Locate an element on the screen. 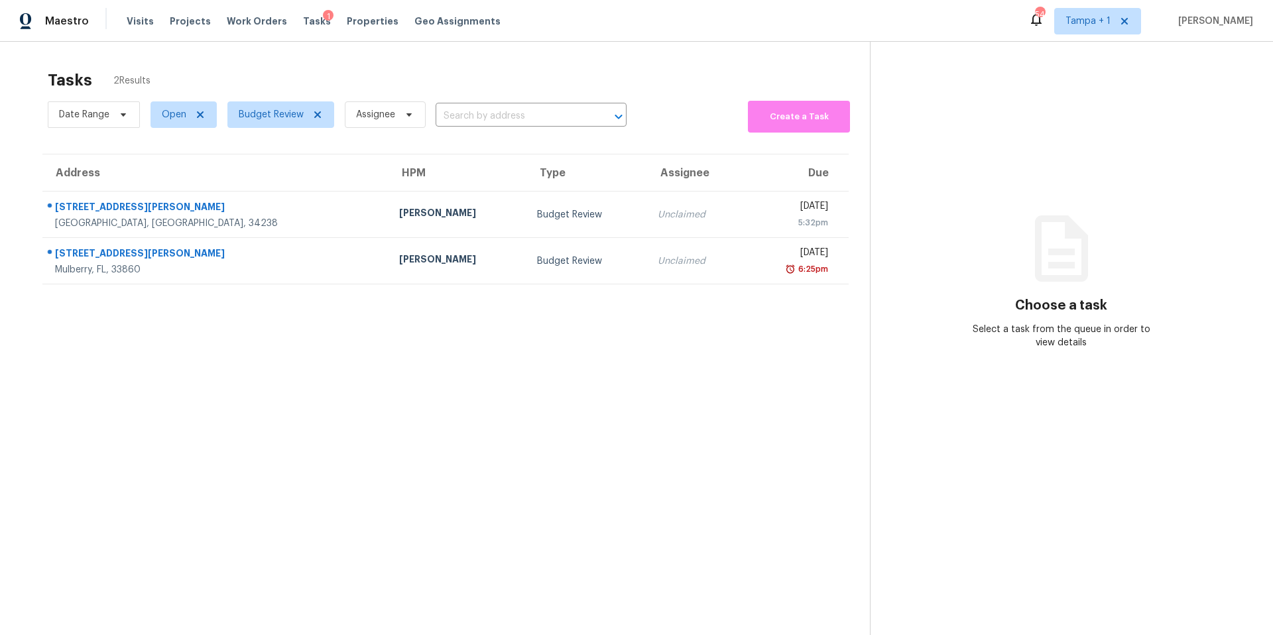  div: Mulberry, FL, 33860 is located at coordinates (216, 270).